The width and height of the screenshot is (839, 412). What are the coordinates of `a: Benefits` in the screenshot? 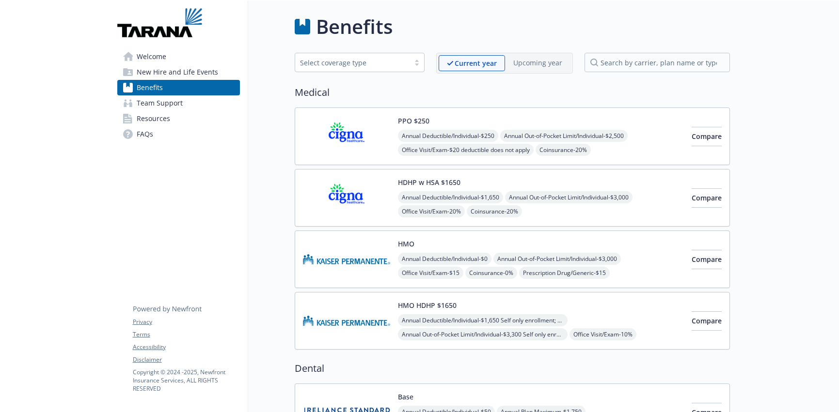 It's located at (178, 88).